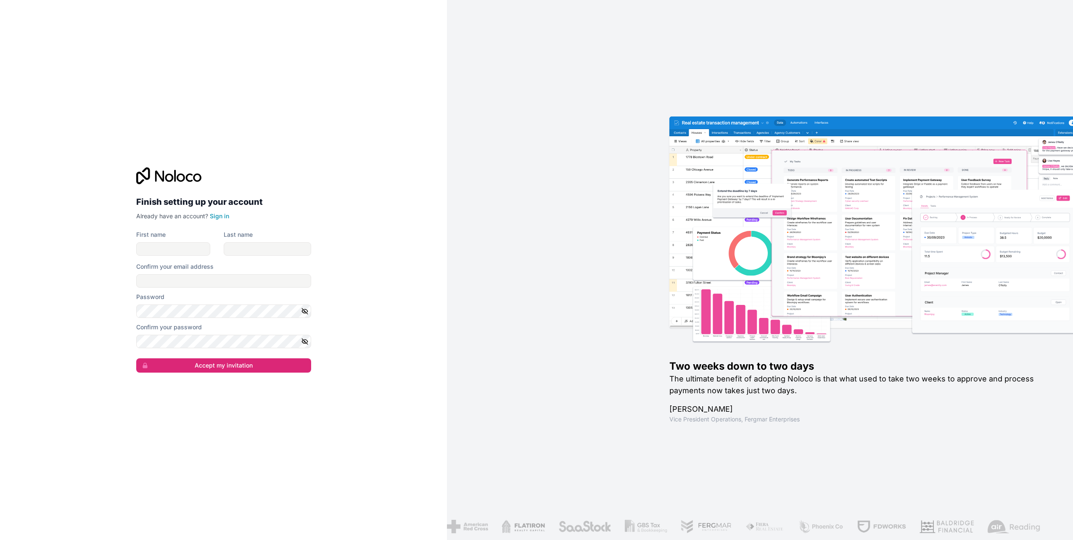 This screenshot has height=540, width=1073. Describe the element at coordinates (765, 527) in the screenshot. I see `img: /assets/fiera-fwj2N5v4.png` at that location.